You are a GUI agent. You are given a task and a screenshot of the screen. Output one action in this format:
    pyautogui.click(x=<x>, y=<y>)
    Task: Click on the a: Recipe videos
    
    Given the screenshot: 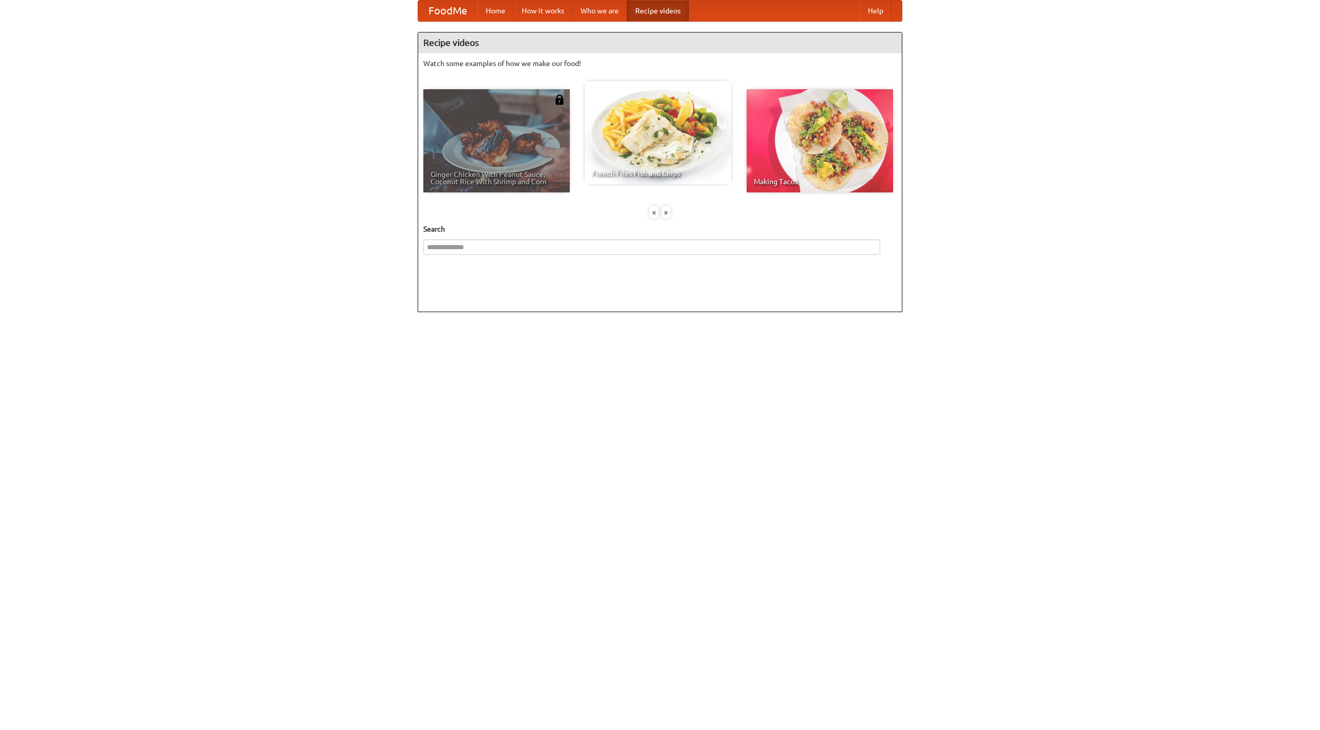 What is the action you would take?
    pyautogui.click(x=658, y=11)
    